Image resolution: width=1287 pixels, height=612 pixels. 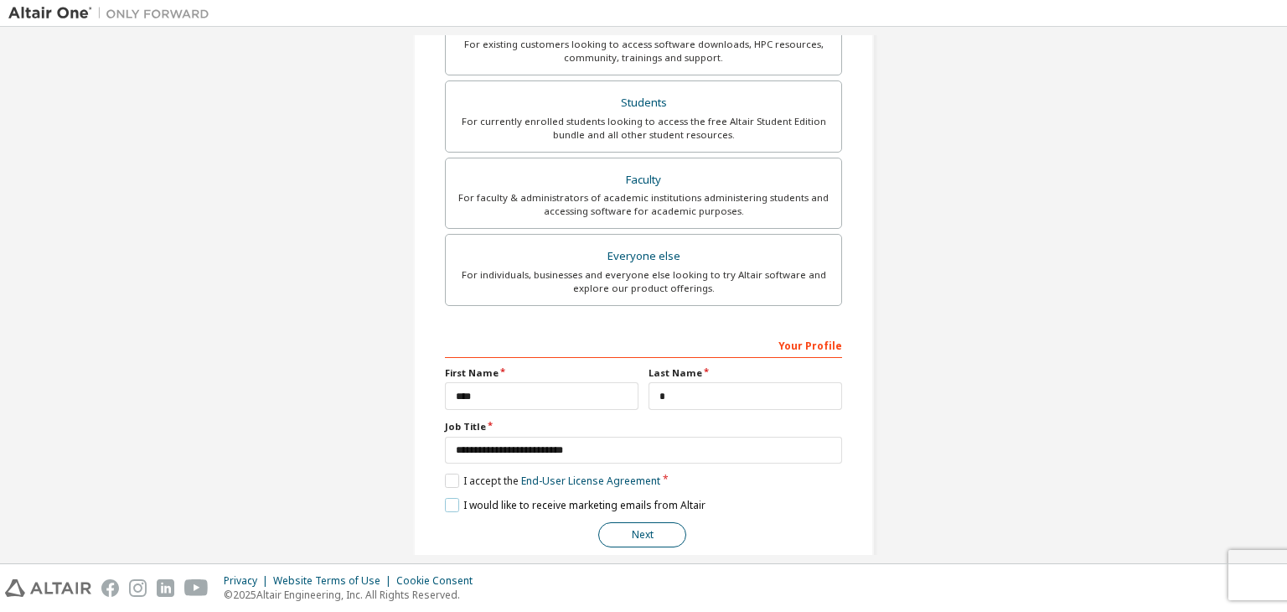 I want to click on label: I would like to receive marketing emails from Altair, so click(x=575, y=504).